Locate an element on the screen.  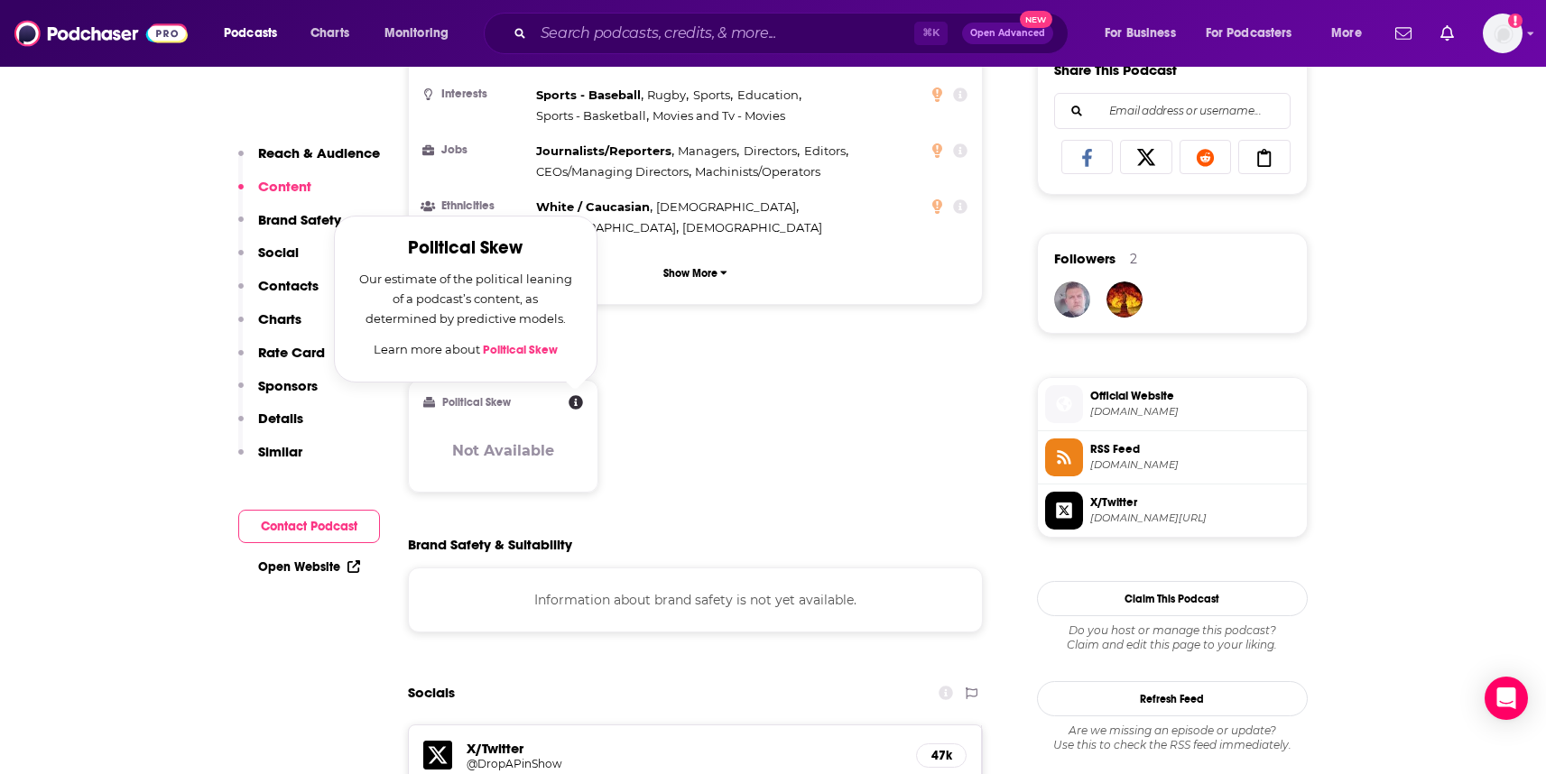
span: Podcasts is located at coordinates (250, 33).